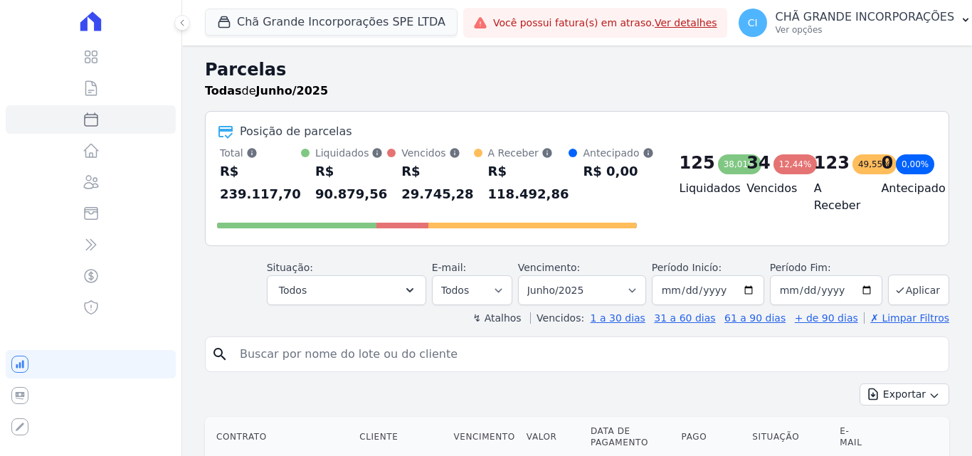 The image size is (972, 456). Describe the element at coordinates (497, 318) in the screenshot. I see `label: ↯ Atalhos` at that location.